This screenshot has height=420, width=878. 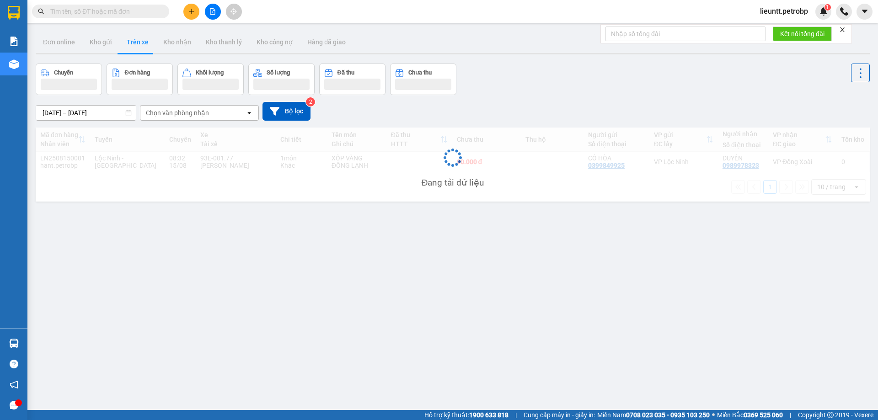 What do you see at coordinates (286, 111) in the screenshot?
I see `button: Bộ lọc` at bounding box center [286, 111].